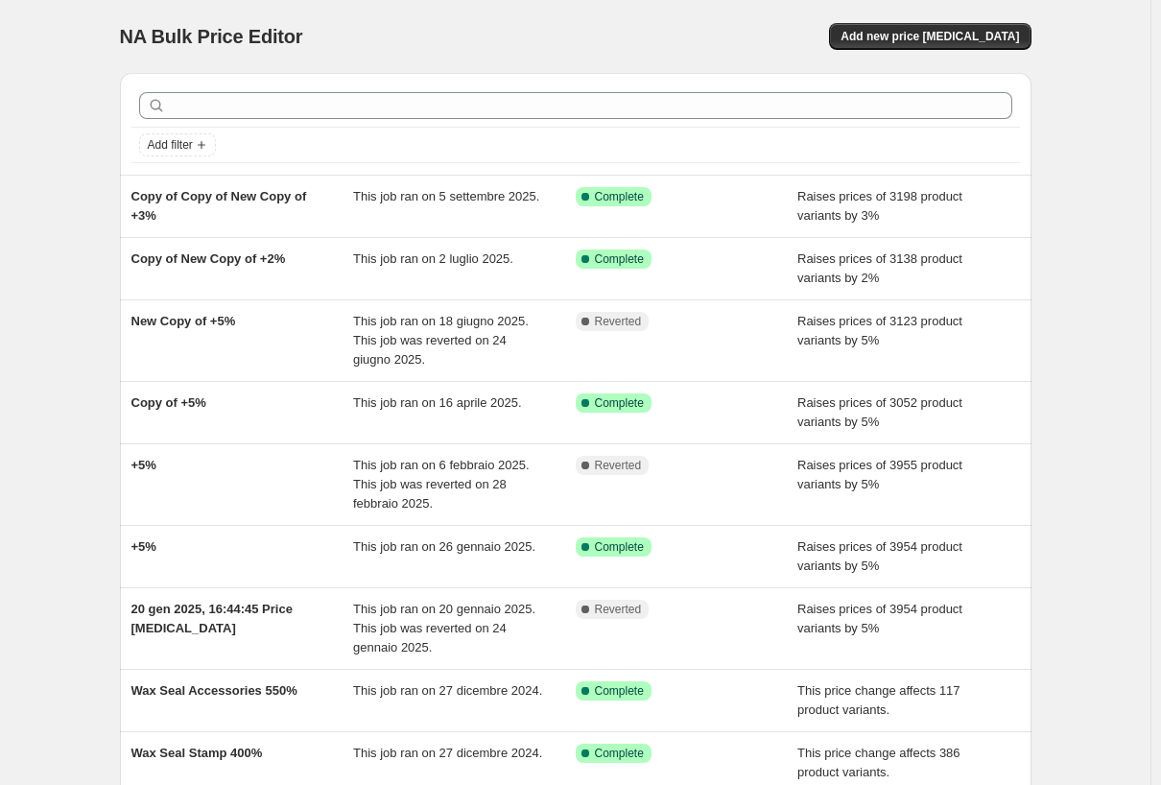 The image size is (1161, 785). What do you see at coordinates (169, 402) in the screenshot?
I see `span: Copy of +5%` at bounding box center [169, 402].